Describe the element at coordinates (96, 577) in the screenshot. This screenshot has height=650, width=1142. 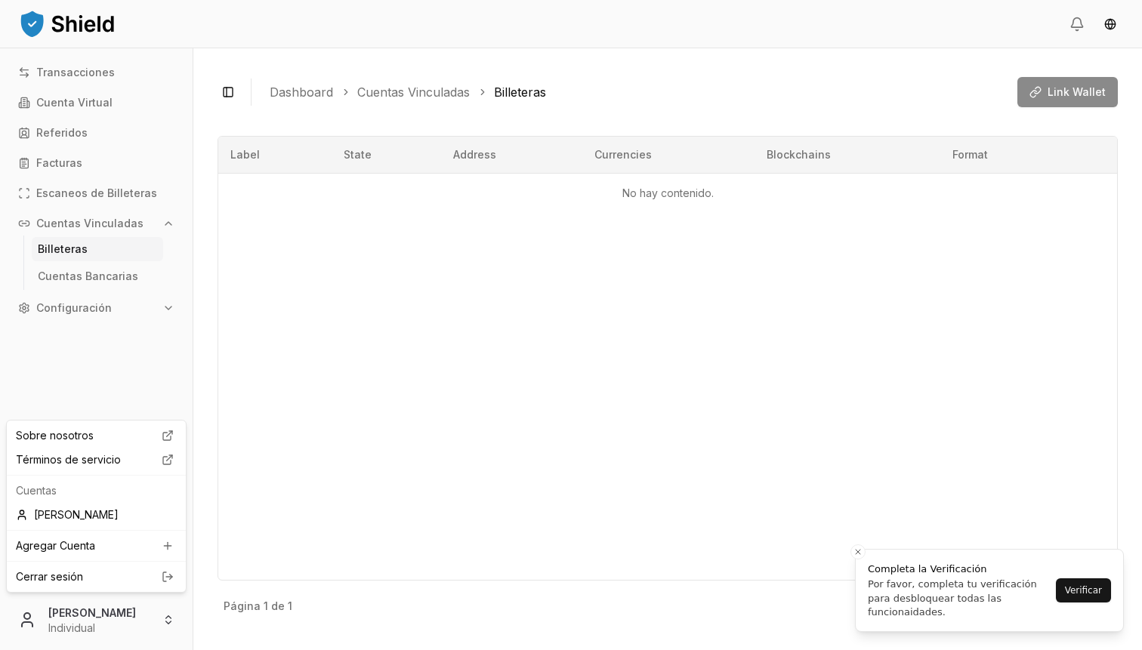
I see `a: Cerrar sesión` at that location.